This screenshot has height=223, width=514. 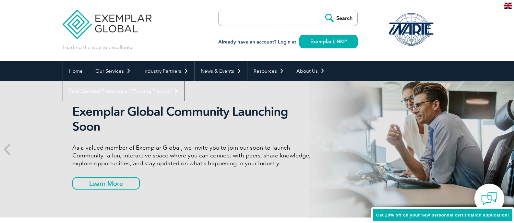 I want to click on a: Our Services, so click(x=113, y=71).